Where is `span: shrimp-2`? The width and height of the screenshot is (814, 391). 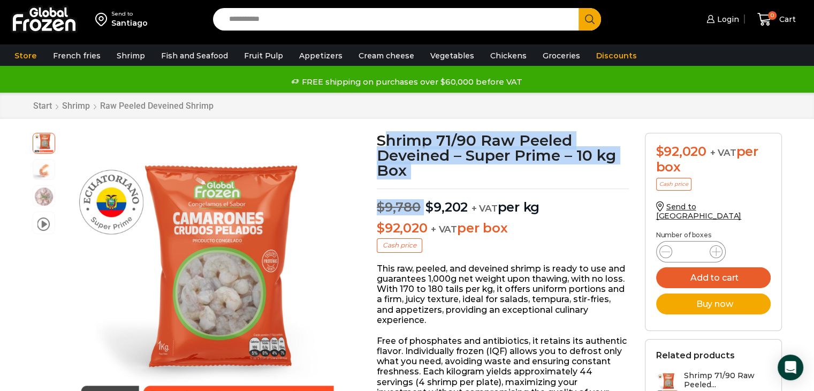 span: shrimp-2 is located at coordinates (44, 196).